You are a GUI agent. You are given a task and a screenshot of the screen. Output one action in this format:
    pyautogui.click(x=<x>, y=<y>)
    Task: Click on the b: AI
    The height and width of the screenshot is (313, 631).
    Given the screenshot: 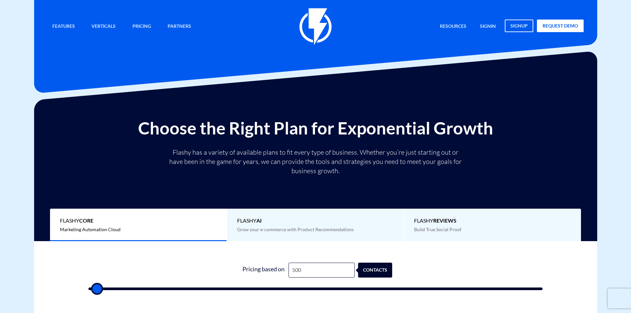 What is the action you would take?
    pyautogui.click(x=259, y=220)
    